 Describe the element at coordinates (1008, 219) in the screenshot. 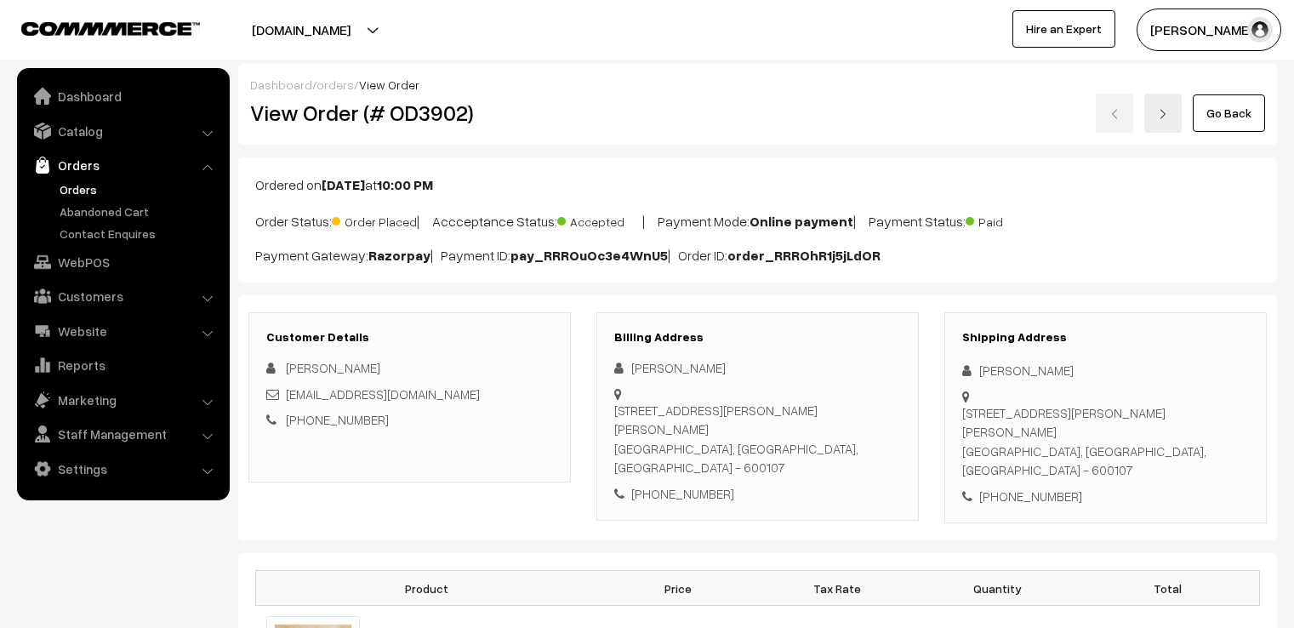

I see `span: Paid` at that location.